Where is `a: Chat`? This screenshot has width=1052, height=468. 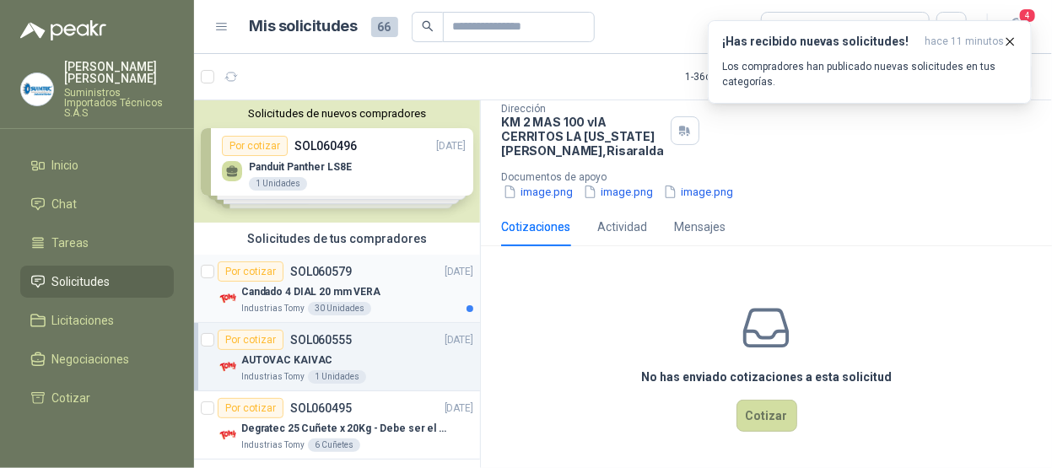 a: Chat is located at coordinates (97, 204).